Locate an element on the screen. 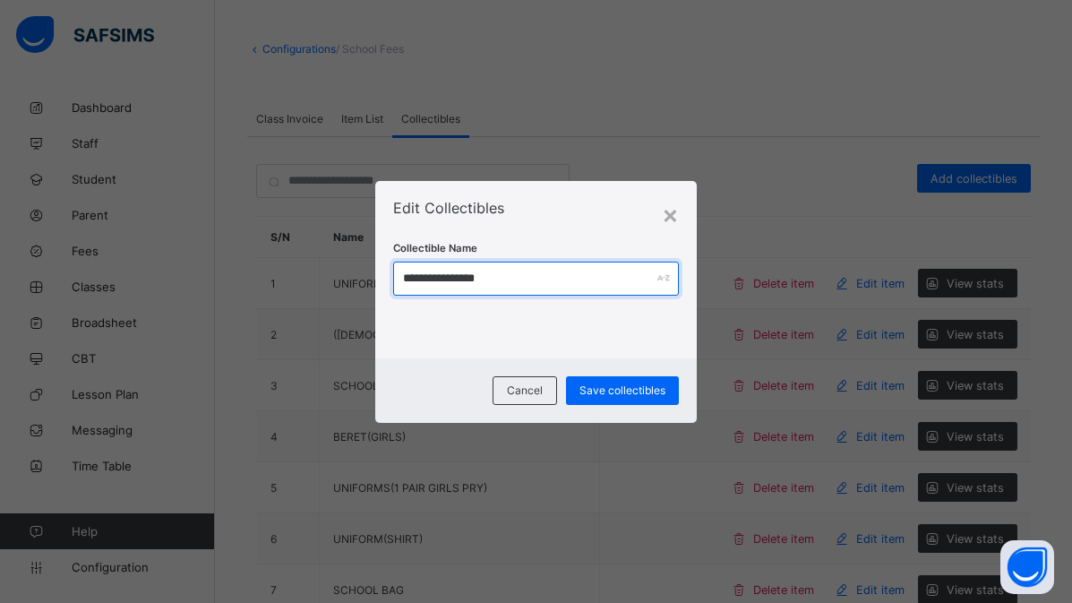 The image size is (1072, 603). span: Edit Collectibles is located at coordinates (449, 208).